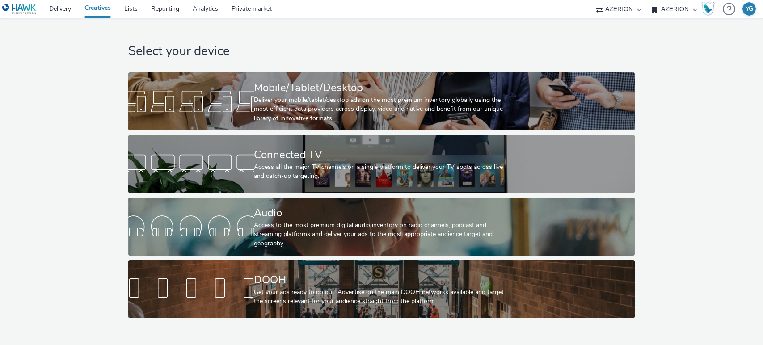  Describe the element at coordinates (19, 9) in the screenshot. I see `img: undefined Logo` at that location.